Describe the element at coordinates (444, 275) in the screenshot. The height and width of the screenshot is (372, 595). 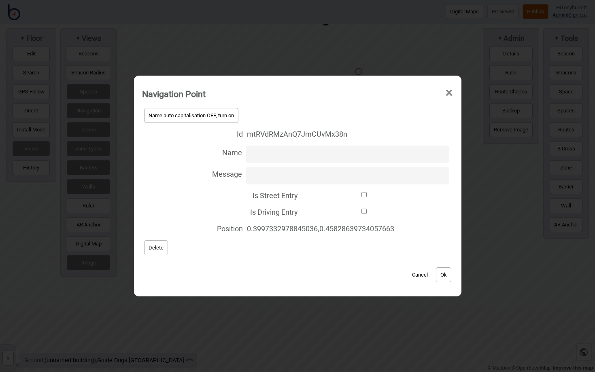
I see `button: Ok` at that location.